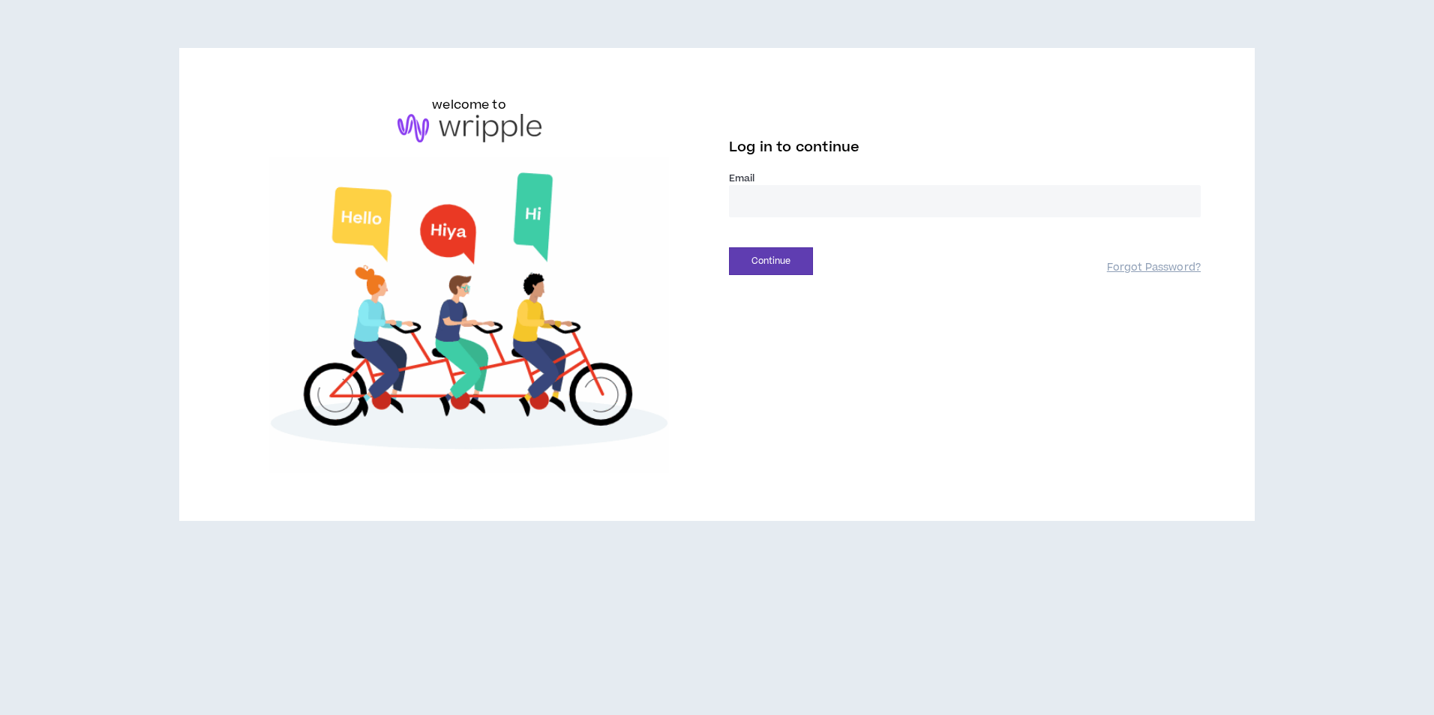 This screenshot has height=715, width=1434. What do you see at coordinates (964, 178) in the screenshot?
I see `label: Email` at bounding box center [964, 178].